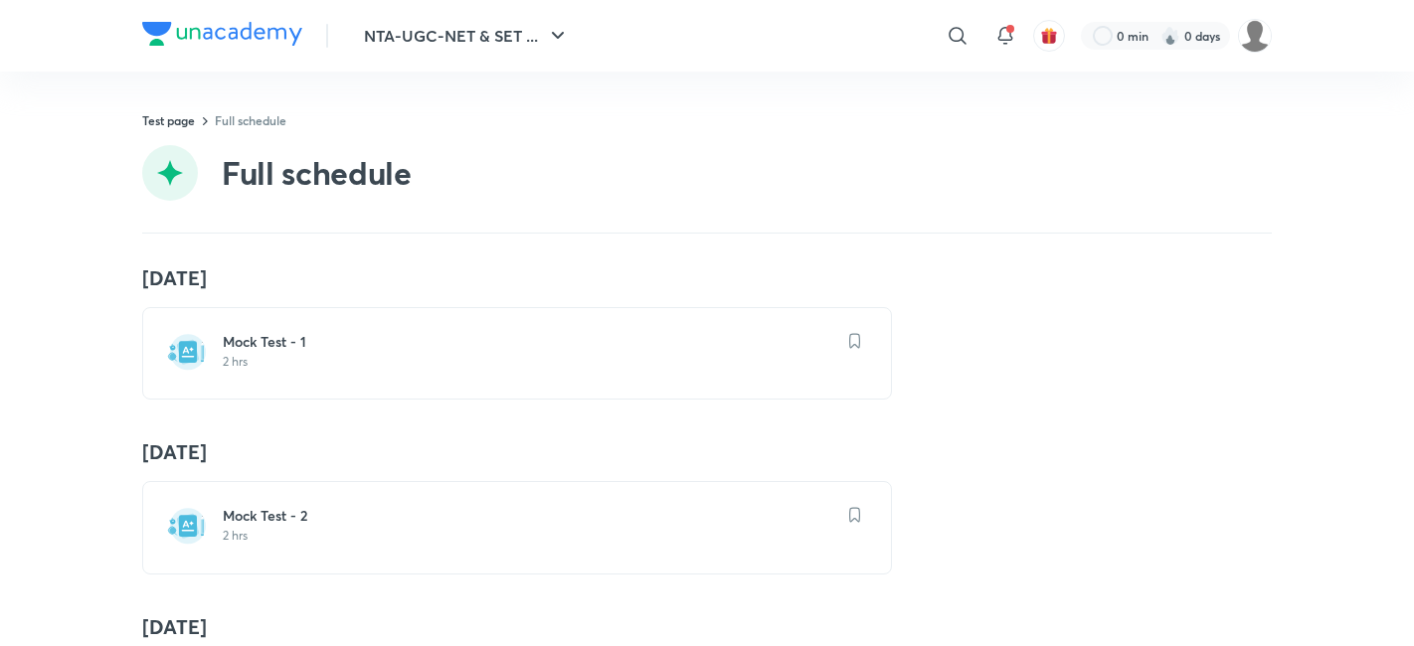  What do you see at coordinates (222, 36) in the screenshot?
I see `a: Company Logo` at bounding box center [222, 36].